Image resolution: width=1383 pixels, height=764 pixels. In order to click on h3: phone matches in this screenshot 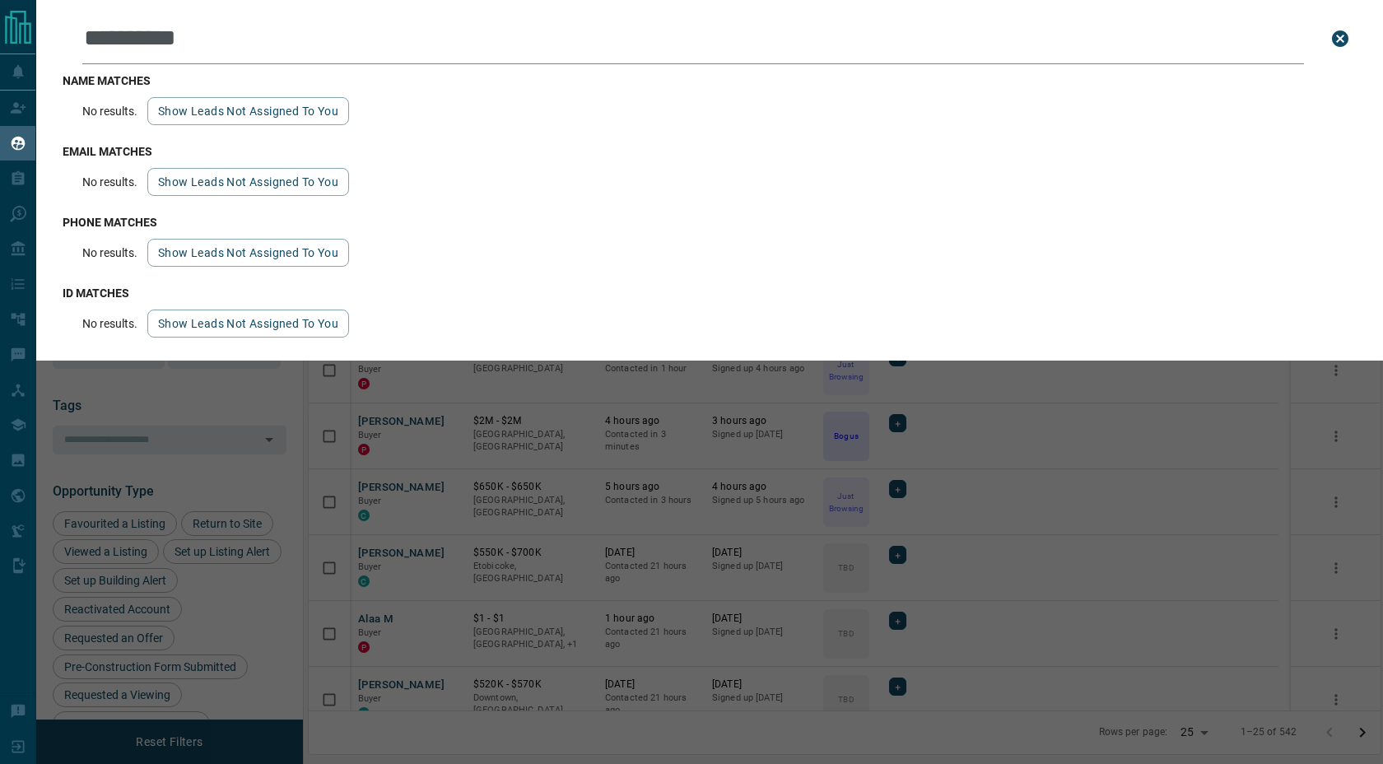, I will do `click(710, 222)`.